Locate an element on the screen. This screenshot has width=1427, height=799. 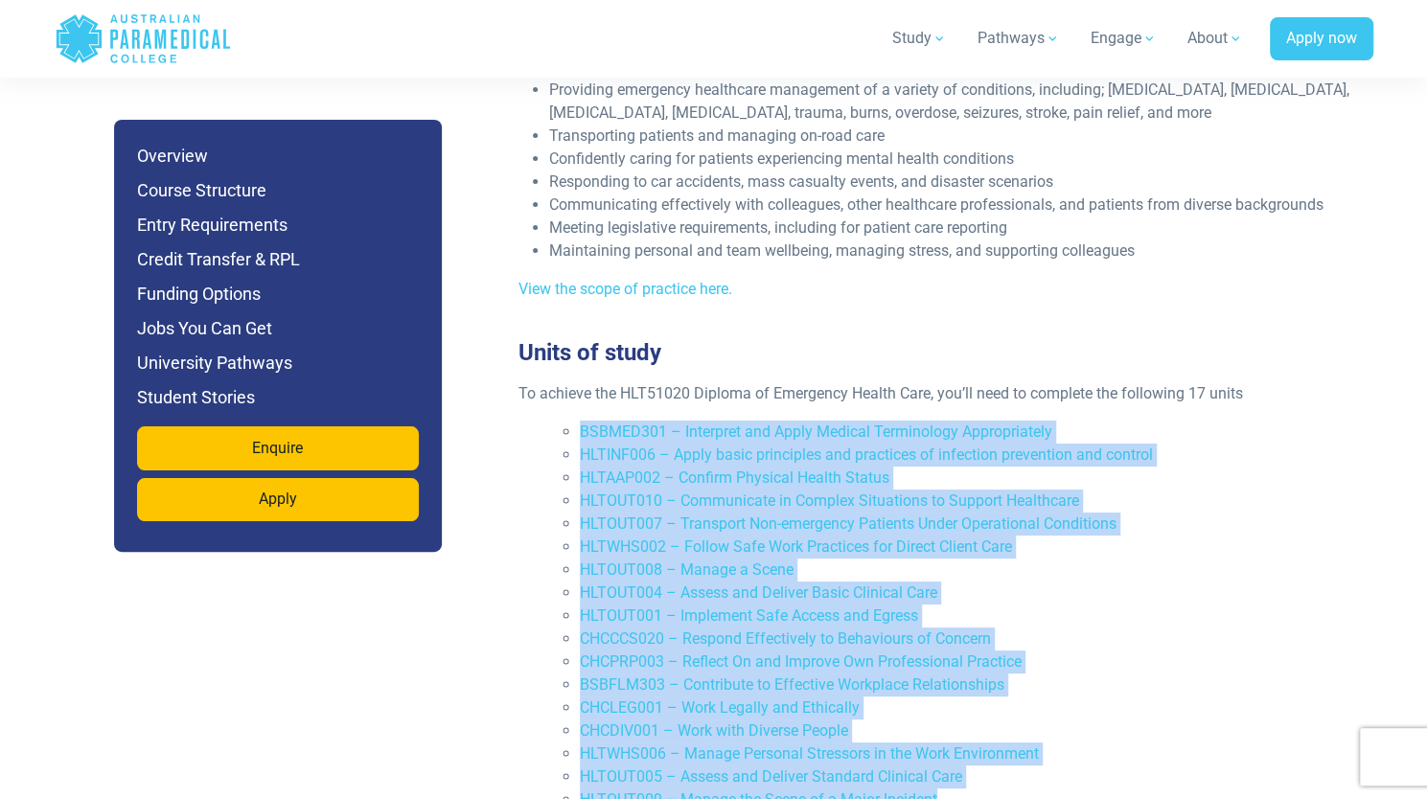
a: HLTOUT007 – Transport Non-emergency Patients Under Operational Conditions is located at coordinates (848, 523).